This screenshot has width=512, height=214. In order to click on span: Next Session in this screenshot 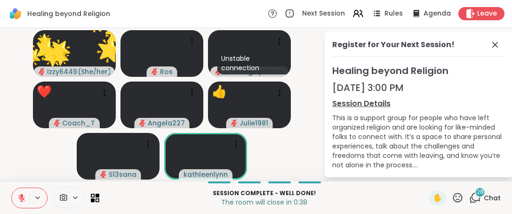, I will do `click(323, 14)`.